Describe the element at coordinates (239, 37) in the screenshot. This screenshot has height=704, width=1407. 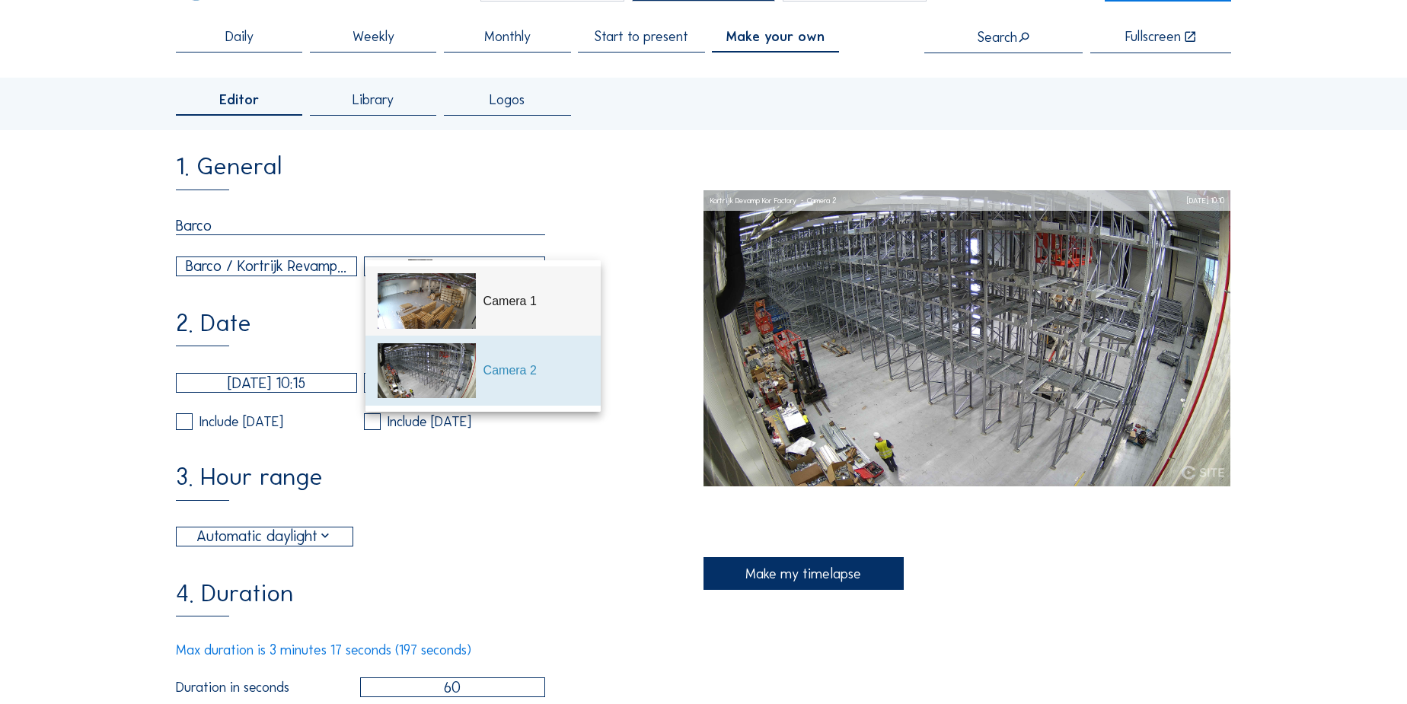
I see `span: Daily` at that location.